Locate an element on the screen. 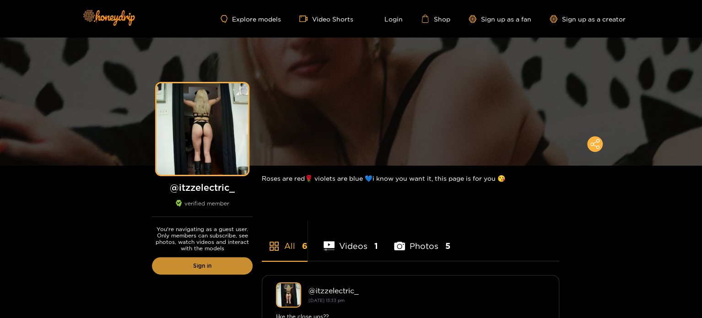  li: Videos is located at coordinates (350, 240).